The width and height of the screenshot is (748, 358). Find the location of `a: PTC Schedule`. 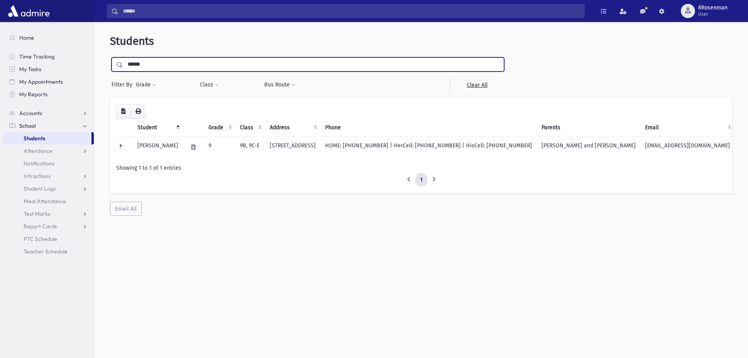

a: PTC Schedule is located at coordinates (48, 239).